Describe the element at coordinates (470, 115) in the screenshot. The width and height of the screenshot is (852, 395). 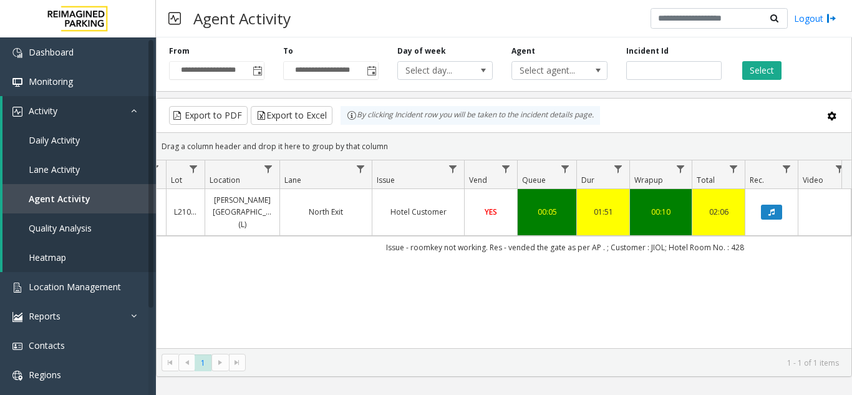
I see `div: By clicking Incident row you will be taken to the incident details page.` at that location.